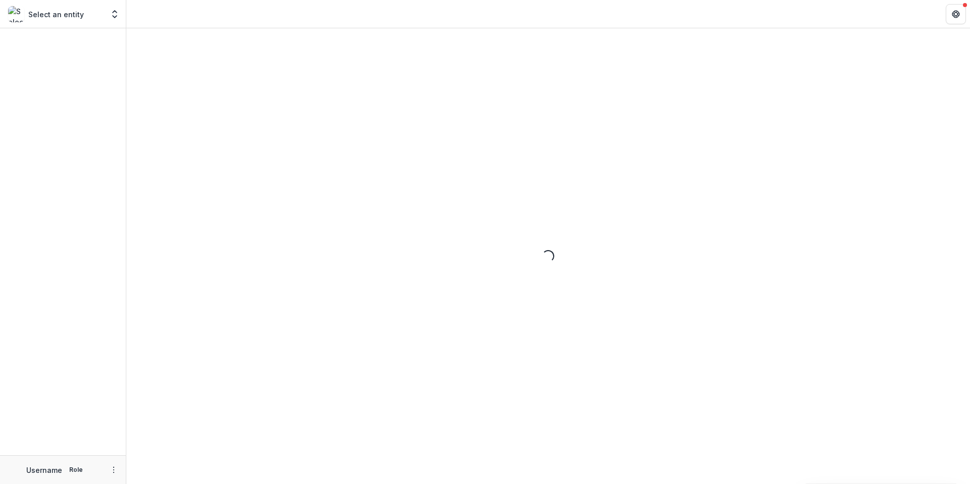  Describe the element at coordinates (956, 14) in the screenshot. I see `button: Get Help` at that location.